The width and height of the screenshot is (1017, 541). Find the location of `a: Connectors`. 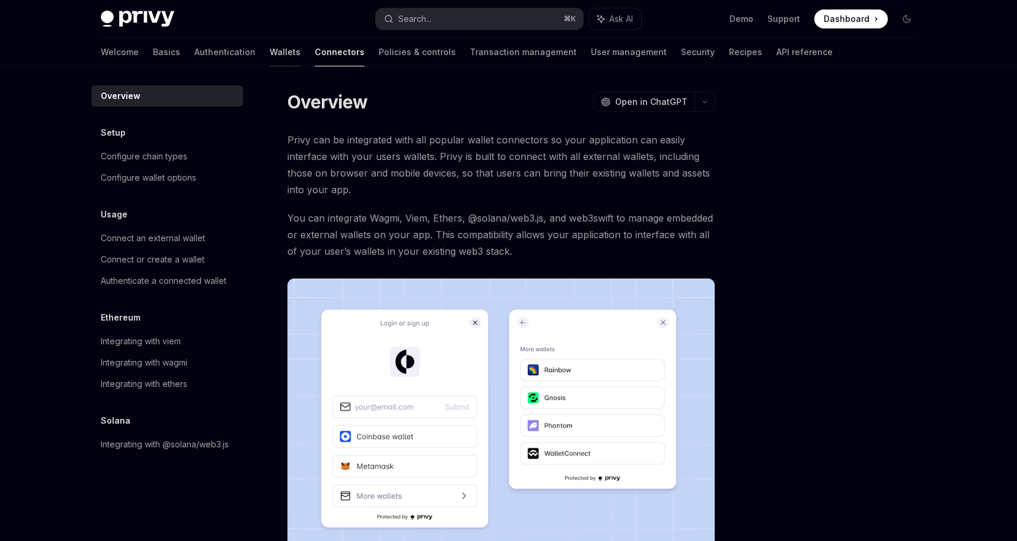

a: Connectors is located at coordinates (340, 52).